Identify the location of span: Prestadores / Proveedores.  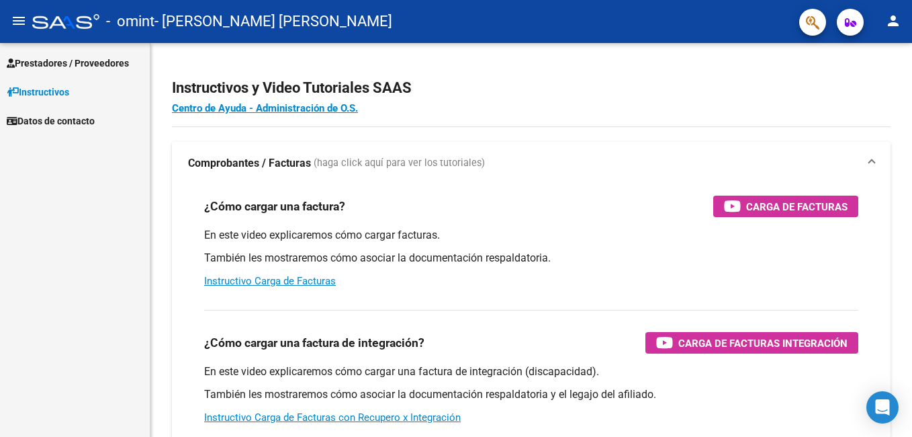
(68, 63).